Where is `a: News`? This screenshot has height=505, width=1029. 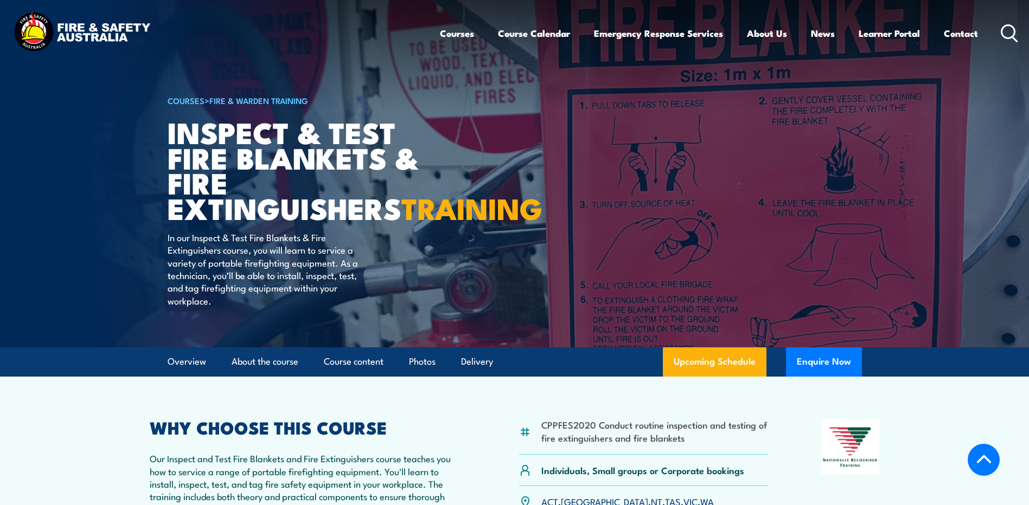 a: News is located at coordinates (823, 33).